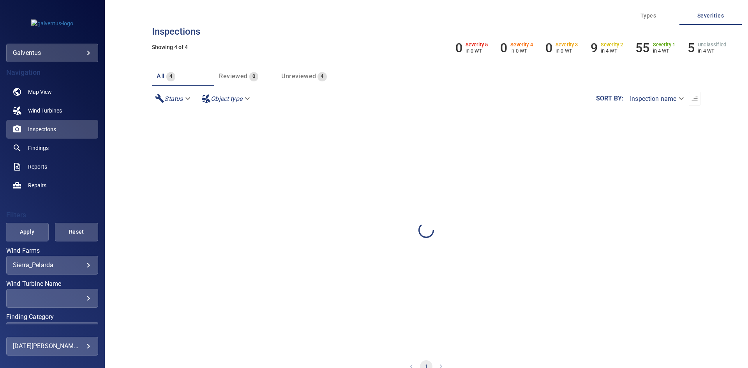 Image resolution: width=748 pixels, height=368 pixels. What do you see at coordinates (426, 47) in the screenshot?
I see `h5: Showing 4 of 4` at bounding box center [426, 47].